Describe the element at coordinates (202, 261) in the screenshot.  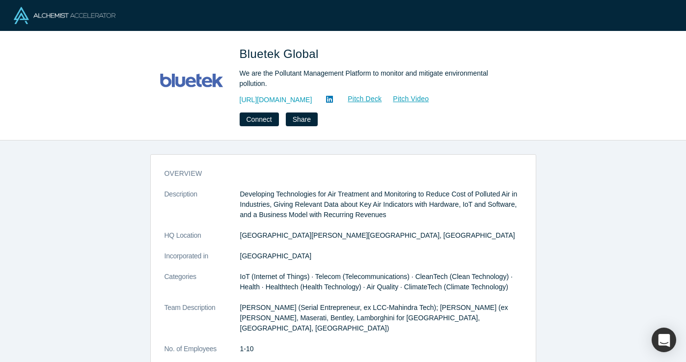
I see `dt: Incorporated in` at that location.